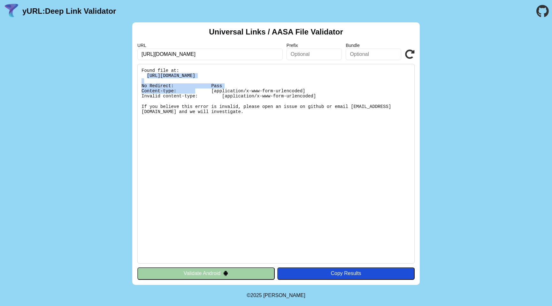 Image resolution: width=552 pixels, height=306 pixels. Describe the element at coordinates (276, 32) in the screenshot. I see `h2: Universal Links / AASA File Validator` at that location.